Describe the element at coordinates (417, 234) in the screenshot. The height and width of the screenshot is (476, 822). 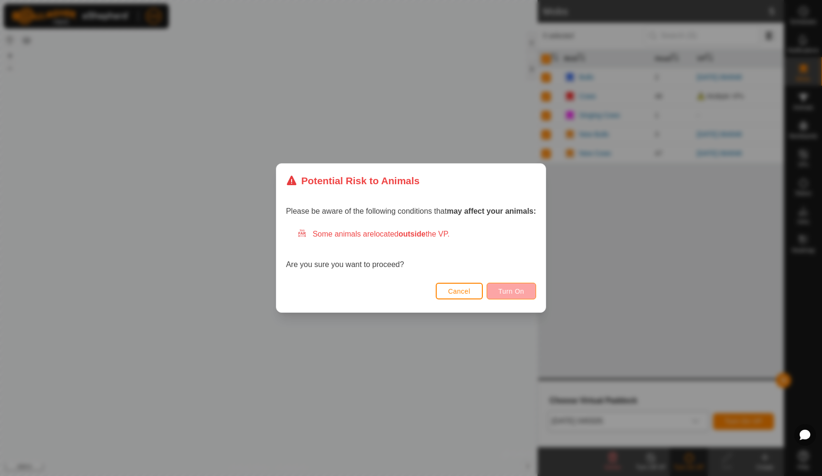
I see `div: Some animals are` at that location.